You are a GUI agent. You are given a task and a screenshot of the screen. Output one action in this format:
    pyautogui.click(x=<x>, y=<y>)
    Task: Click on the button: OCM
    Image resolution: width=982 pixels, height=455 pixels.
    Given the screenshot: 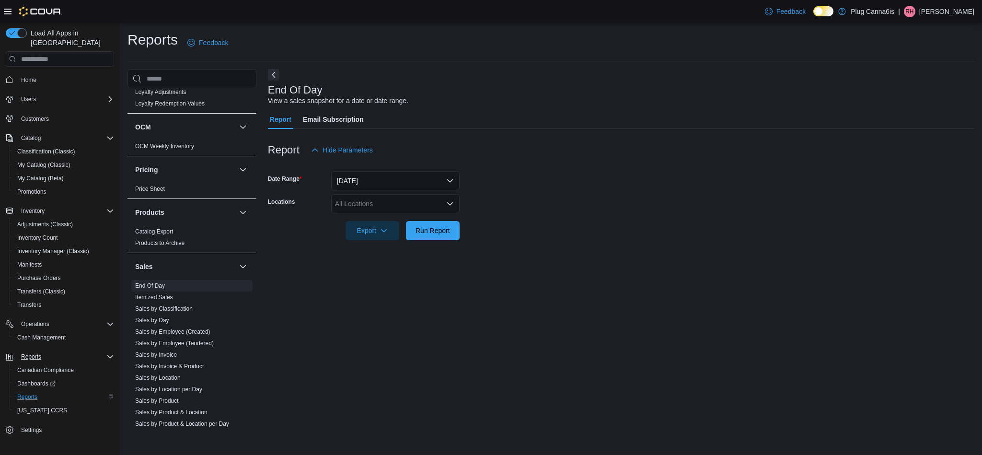 What is the action you would take?
    pyautogui.click(x=185, y=127)
    